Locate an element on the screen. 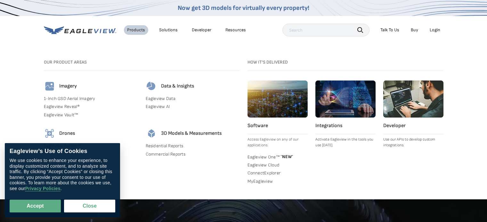 The height and width of the screenshot is (222, 487). a: Eagleview Vault™ is located at coordinates (91, 115).